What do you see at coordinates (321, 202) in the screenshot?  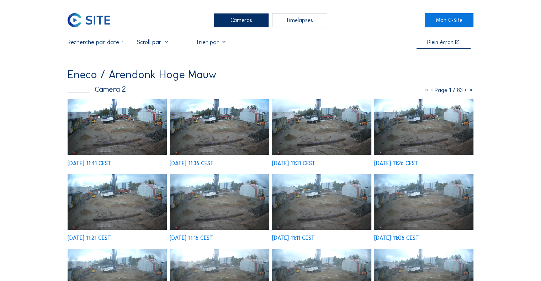 I see `img: image_53767567` at bounding box center [321, 202].